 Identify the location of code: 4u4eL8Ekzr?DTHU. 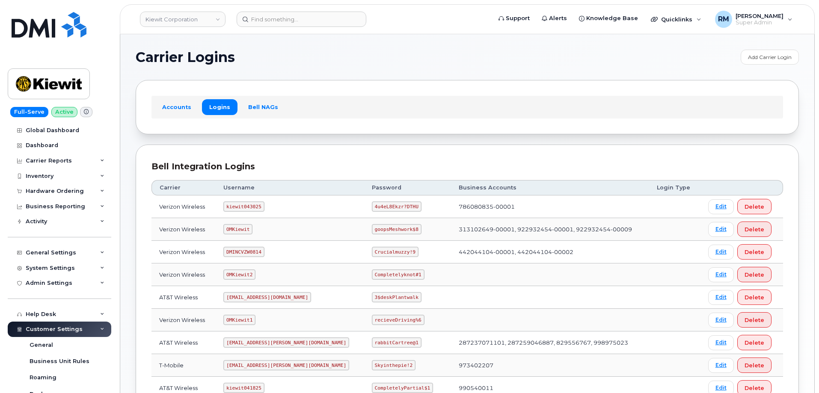
(397, 207).